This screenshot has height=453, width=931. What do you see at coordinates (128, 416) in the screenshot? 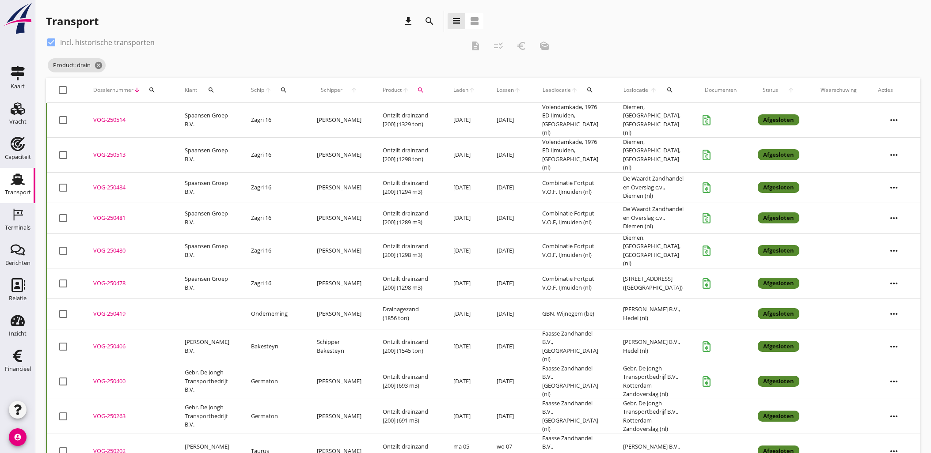
I see `div: VOG-250263` at bounding box center [128, 416].